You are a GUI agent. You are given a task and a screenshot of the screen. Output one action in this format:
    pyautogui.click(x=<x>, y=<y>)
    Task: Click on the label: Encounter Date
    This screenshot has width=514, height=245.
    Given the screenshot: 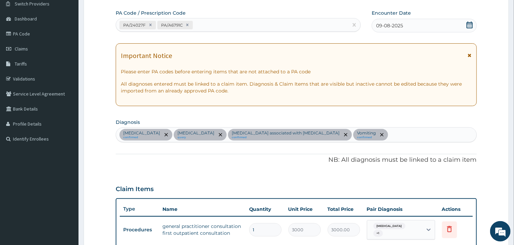 What is the action you would take?
    pyautogui.click(x=392, y=13)
    